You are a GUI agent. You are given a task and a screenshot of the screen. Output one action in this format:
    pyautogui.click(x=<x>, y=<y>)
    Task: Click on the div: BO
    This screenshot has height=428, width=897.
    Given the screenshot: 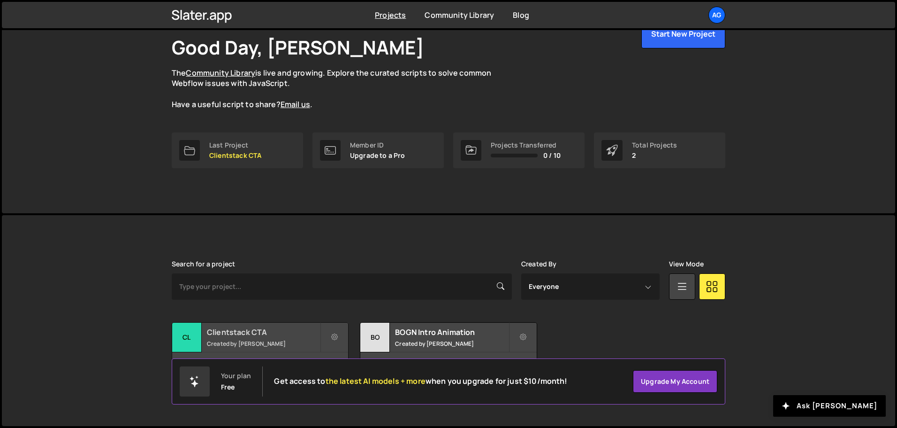 What is the action you would take?
    pyautogui.click(x=375, y=337)
    